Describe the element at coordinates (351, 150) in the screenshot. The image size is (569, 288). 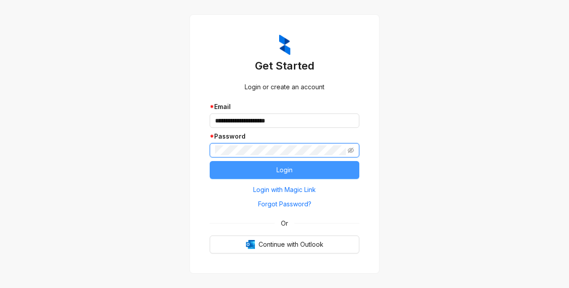
I see `span: eye-invisible` at that location.